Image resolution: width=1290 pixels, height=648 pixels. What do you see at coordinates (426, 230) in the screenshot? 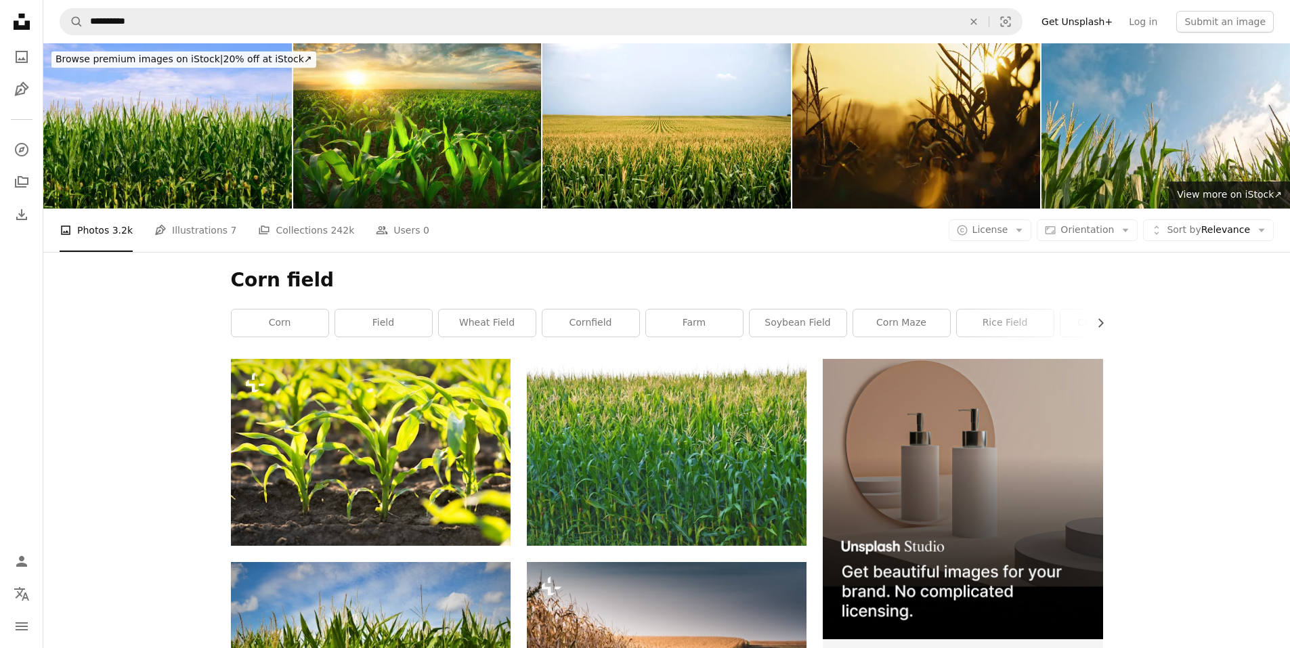
I see `span: 0` at bounding box center [426, 230].